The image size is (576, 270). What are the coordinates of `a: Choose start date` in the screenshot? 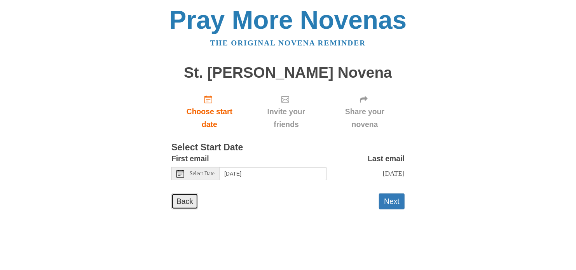 It's located at (209, 111).